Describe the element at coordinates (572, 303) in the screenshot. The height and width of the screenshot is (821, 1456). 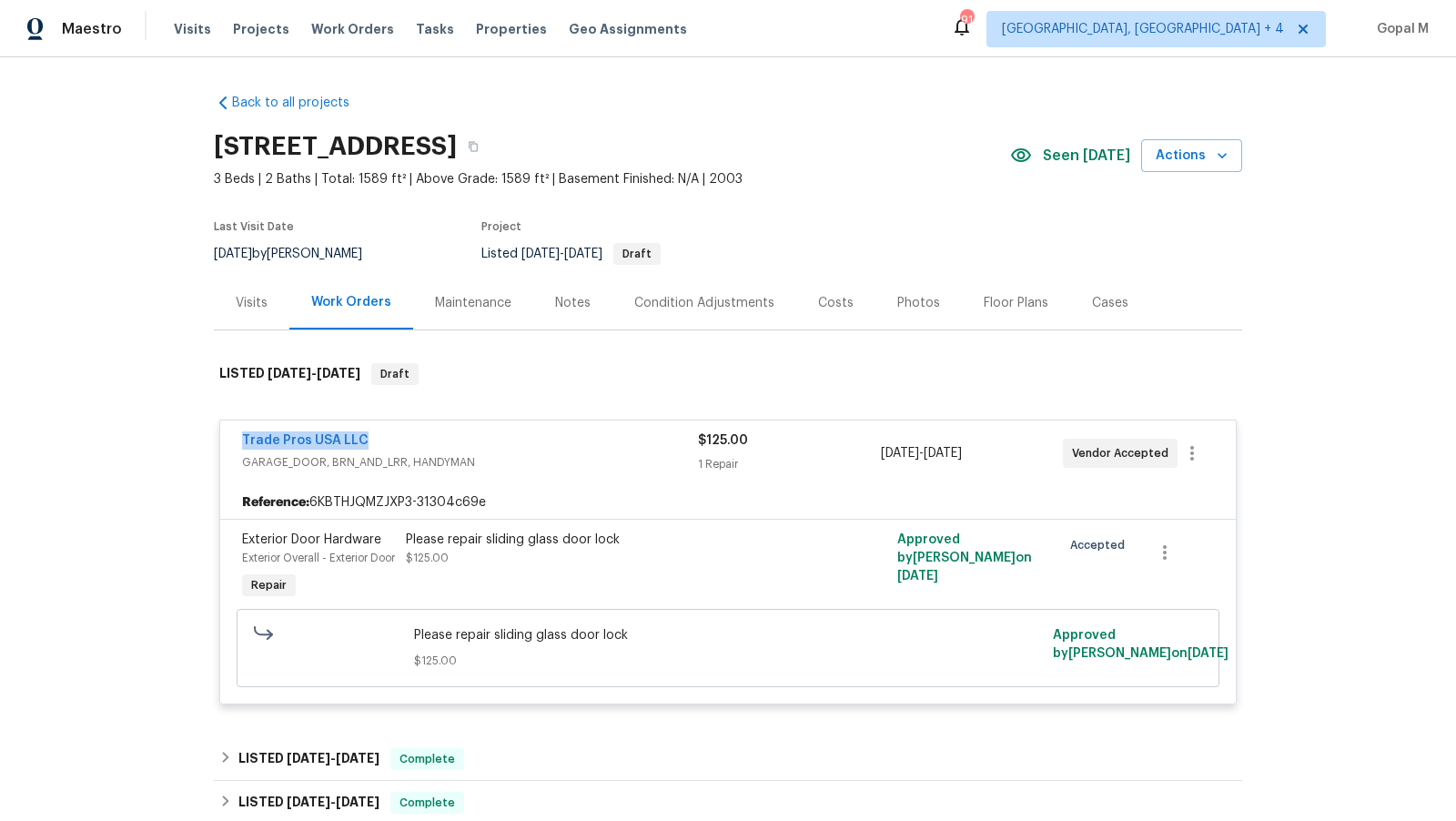
I see `div: Notes` at that location.